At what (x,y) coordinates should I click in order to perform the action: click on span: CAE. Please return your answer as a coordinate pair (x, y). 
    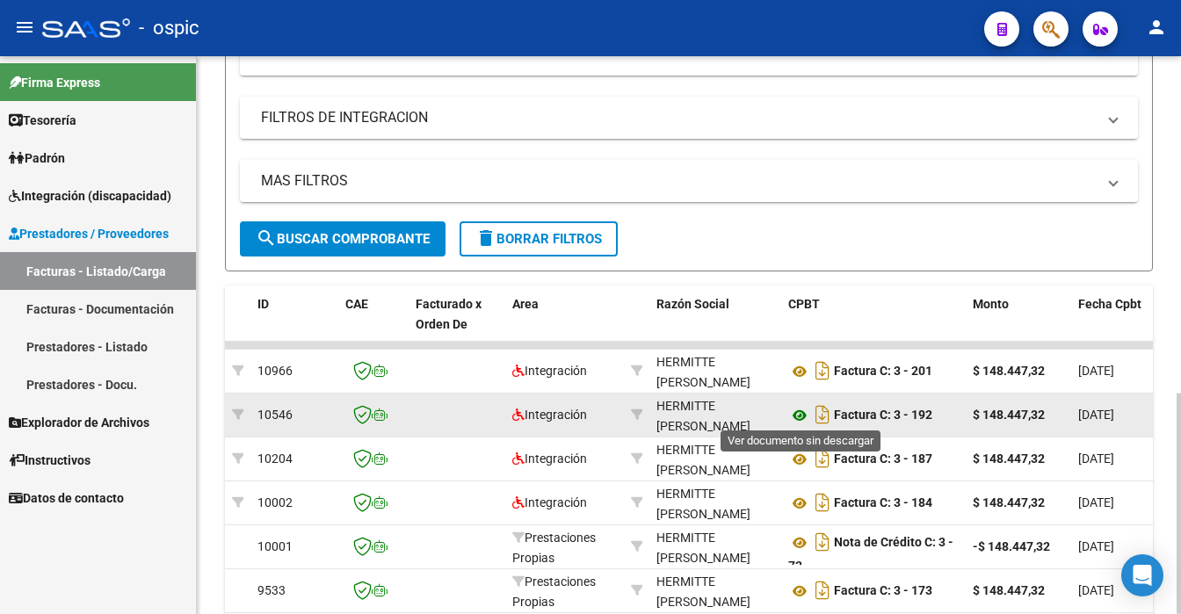
    Looking at the image, I should click on (357, 304).